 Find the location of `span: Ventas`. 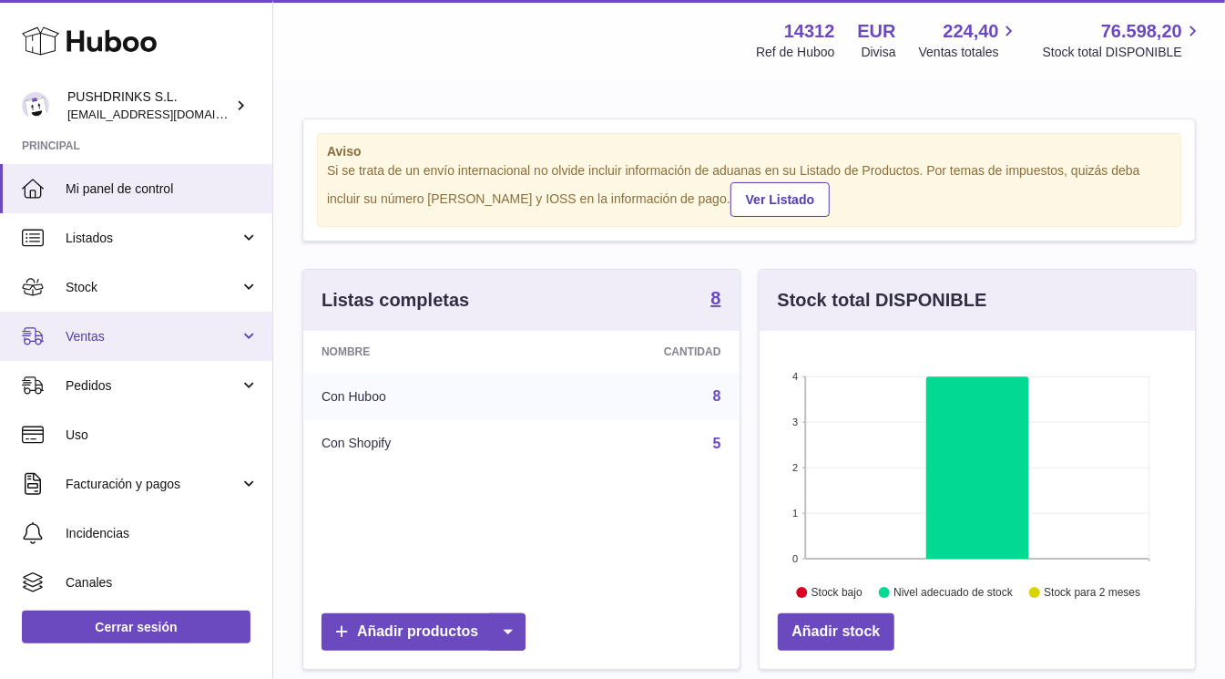

span: Ventas is located at coordinates (152, 336).